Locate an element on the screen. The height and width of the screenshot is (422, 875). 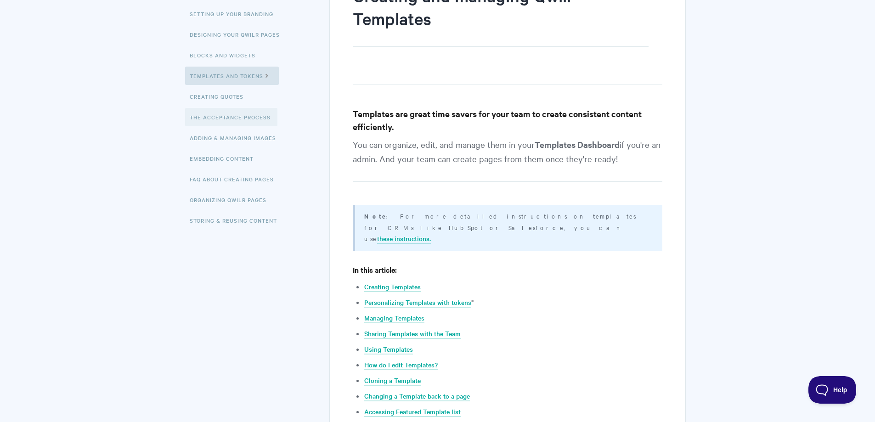
a: Designing Your Qwilr Pages is located at coordinates (238, 34).